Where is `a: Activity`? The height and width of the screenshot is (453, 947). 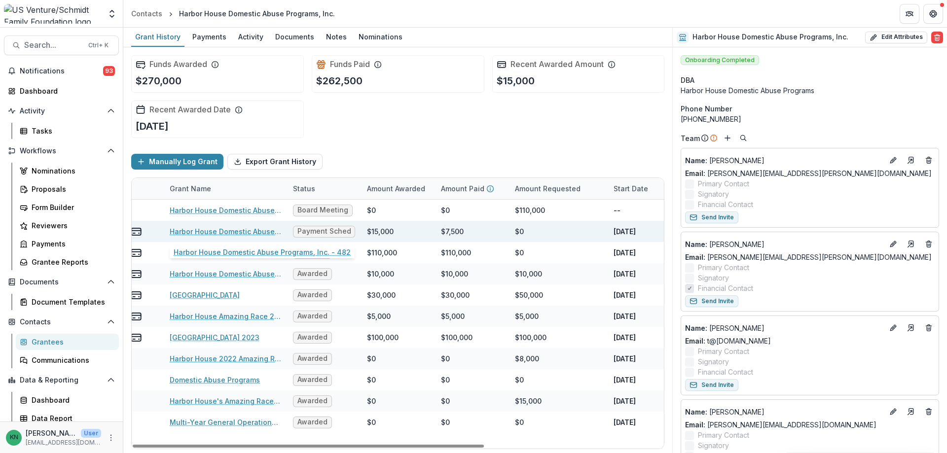 a: Activity is located at coordinates (251, 37).